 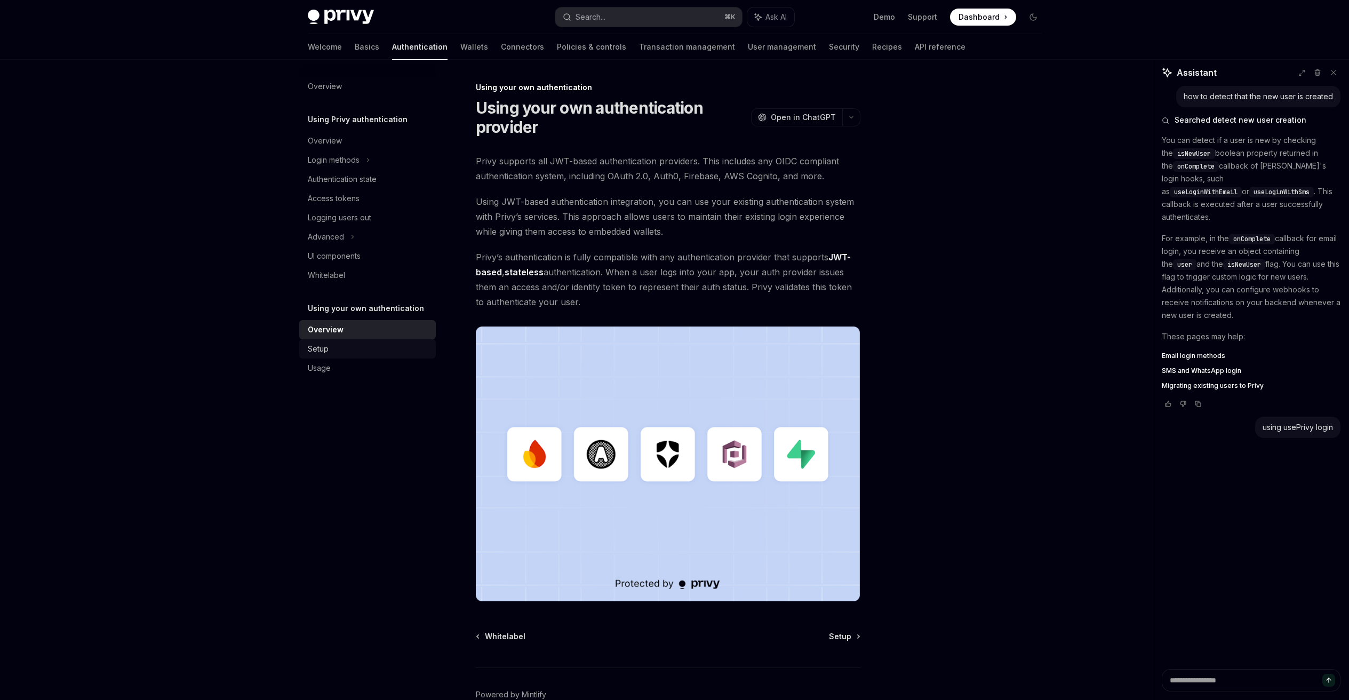 I want to click on a: Email login methods, so click(x=1251, y=356).